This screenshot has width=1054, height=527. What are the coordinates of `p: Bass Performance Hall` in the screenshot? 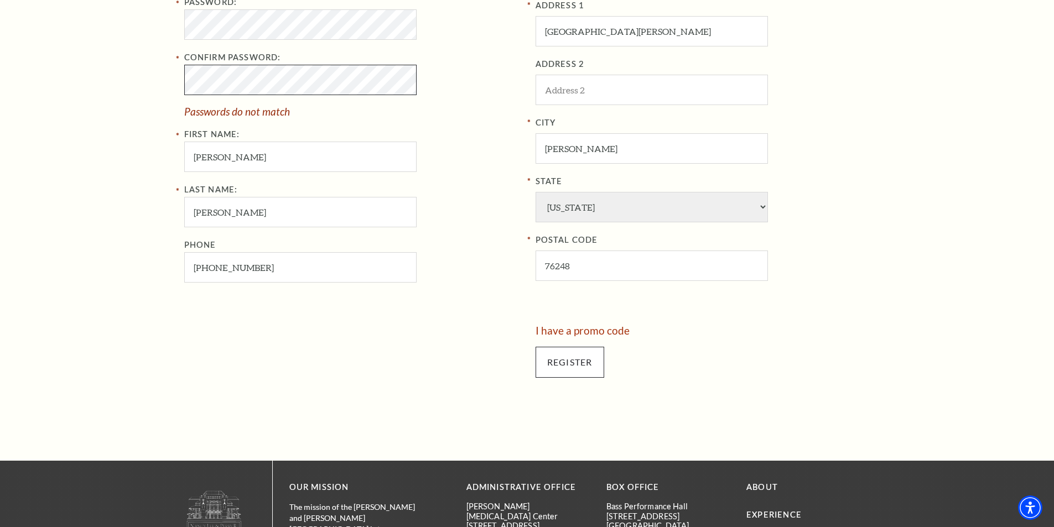 It's located at (668, 506).